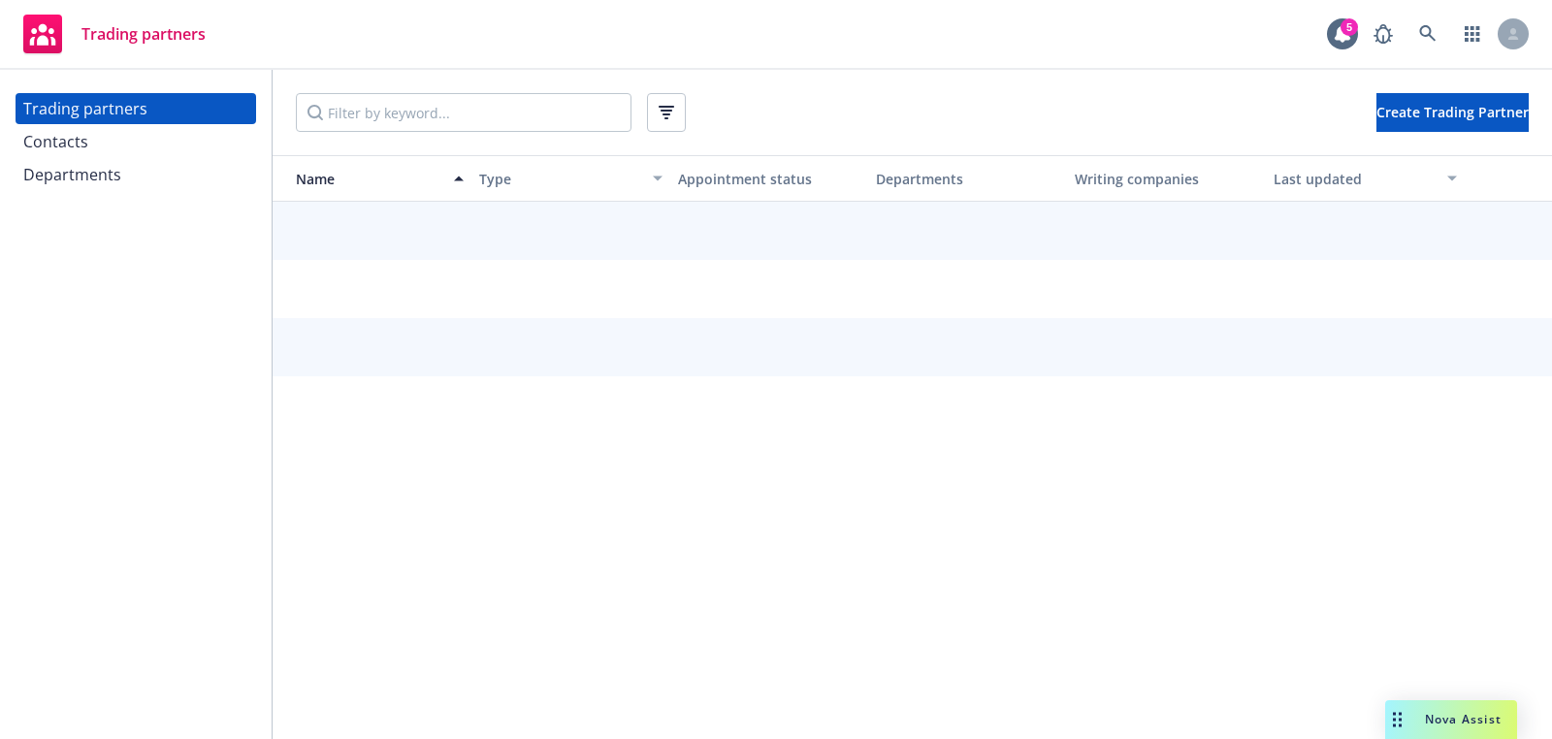 The image size is (1552, 739). Describe the element at coordinates (136, 142) in the screenshot. I see `a: Contacts` at that location.